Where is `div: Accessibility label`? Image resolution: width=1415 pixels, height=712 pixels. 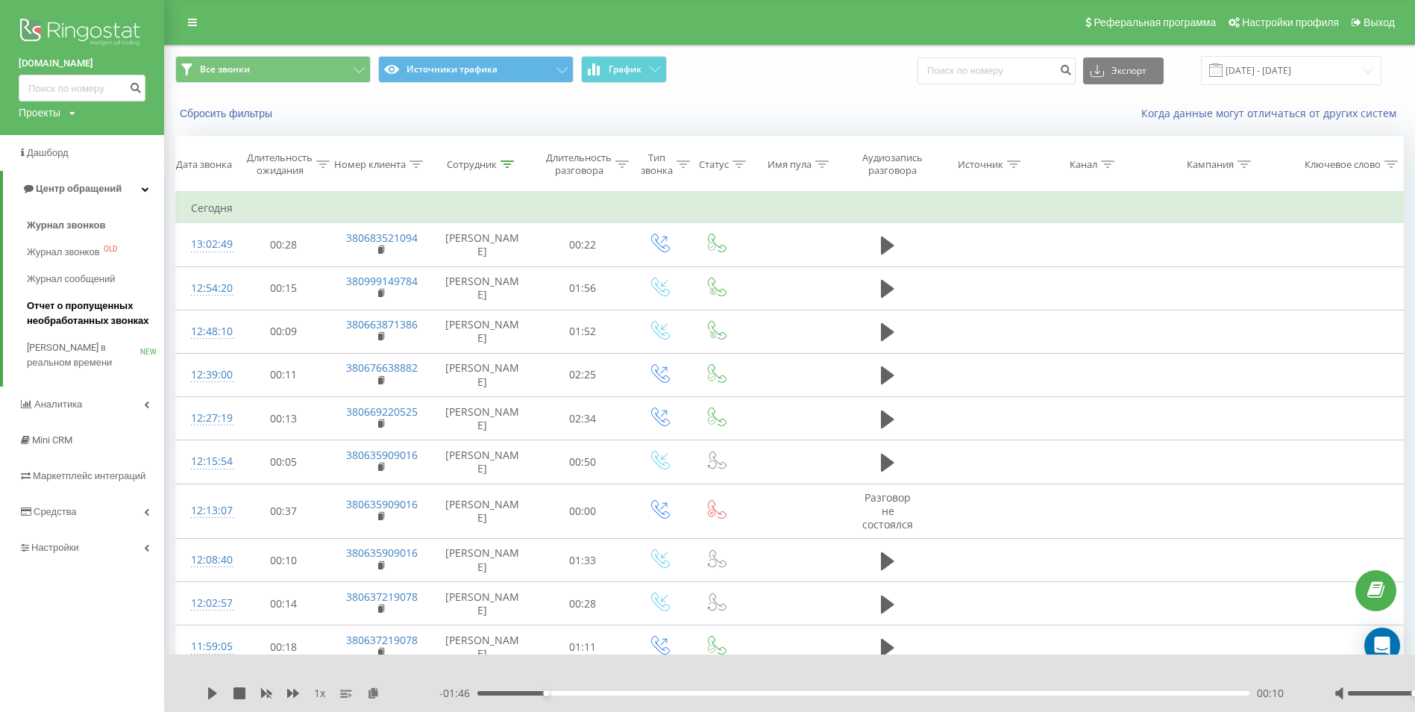 div: Accessibility label is located at coordinates (546, 693).